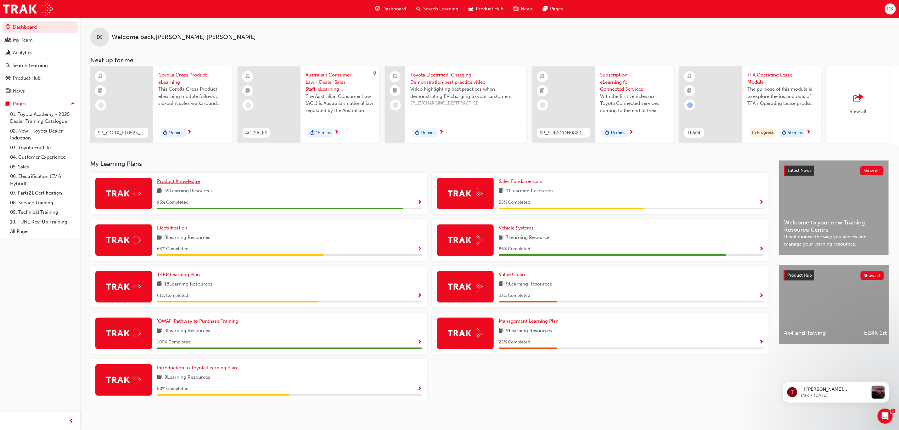 The width and height of the screenshot is (899, 430). I want to click on span: This Corolla Cross Product eLearning module follows a six-point sales walkaround format, designed..., so click(193, 96).